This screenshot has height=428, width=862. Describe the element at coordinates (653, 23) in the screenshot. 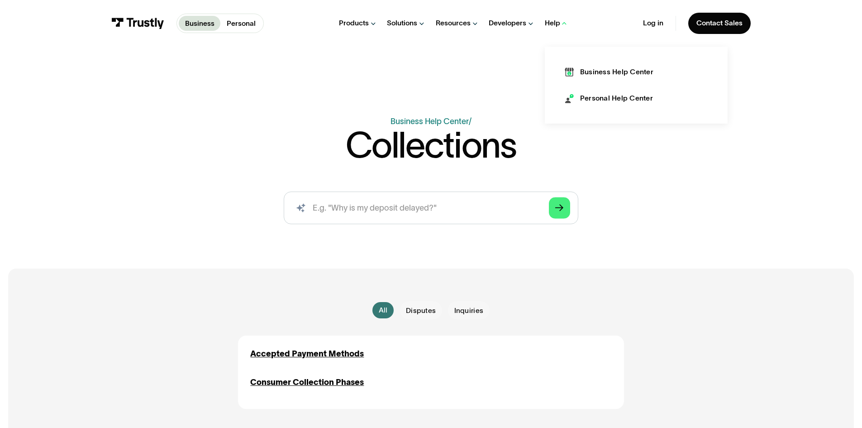

I see `a: Log in` at that location.